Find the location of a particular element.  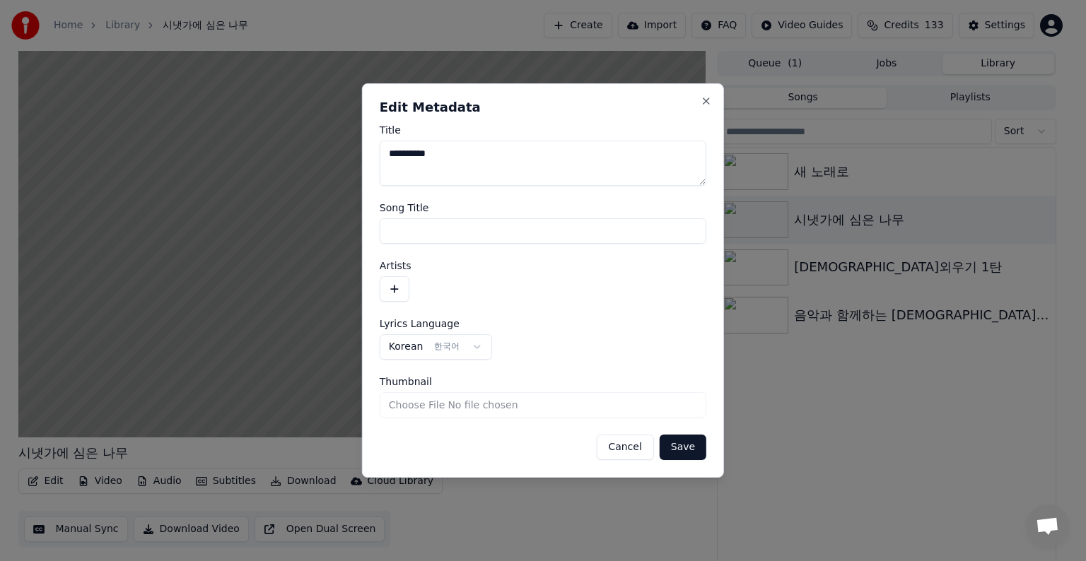

button: Save is located at coordinates (683, 447).